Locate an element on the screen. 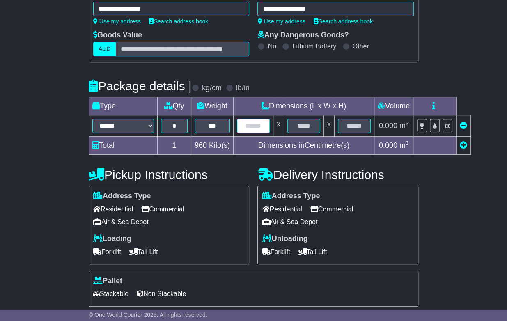  td: 1 is located at coordinates (174, 146).